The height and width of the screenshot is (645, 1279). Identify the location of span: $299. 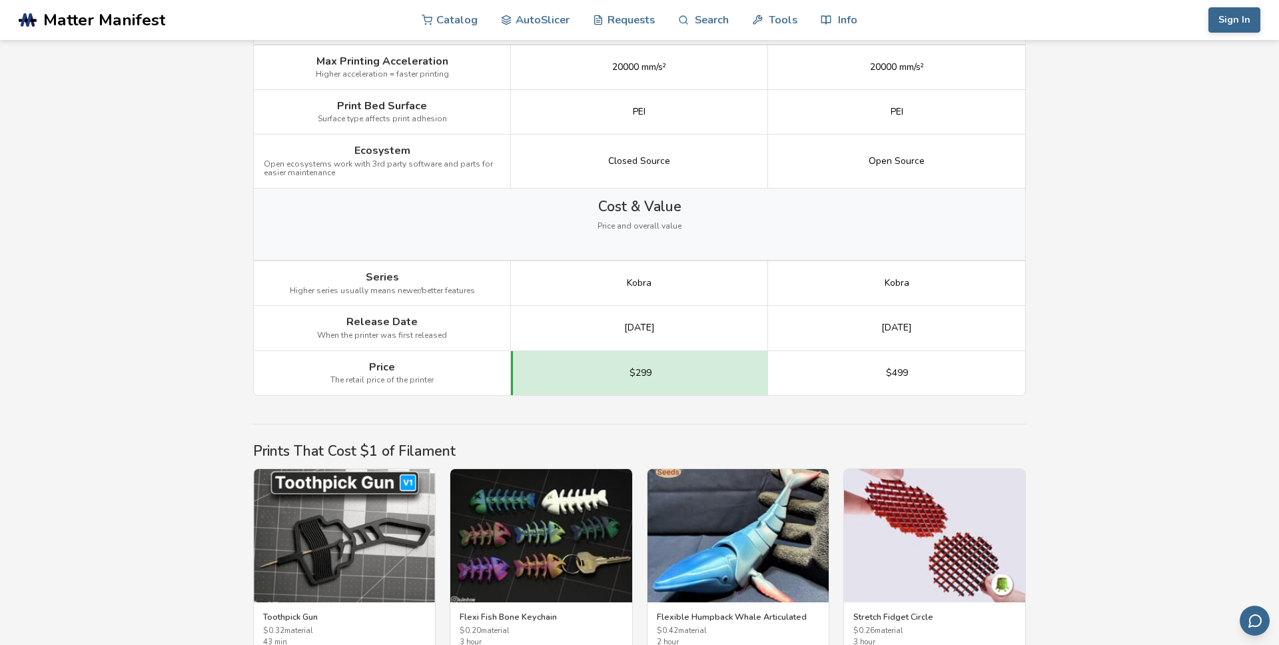
(640, 373).